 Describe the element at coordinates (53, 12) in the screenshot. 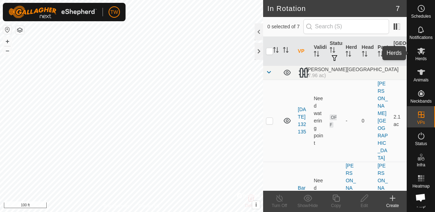

I see `img: Gallagher Logo` at that location.